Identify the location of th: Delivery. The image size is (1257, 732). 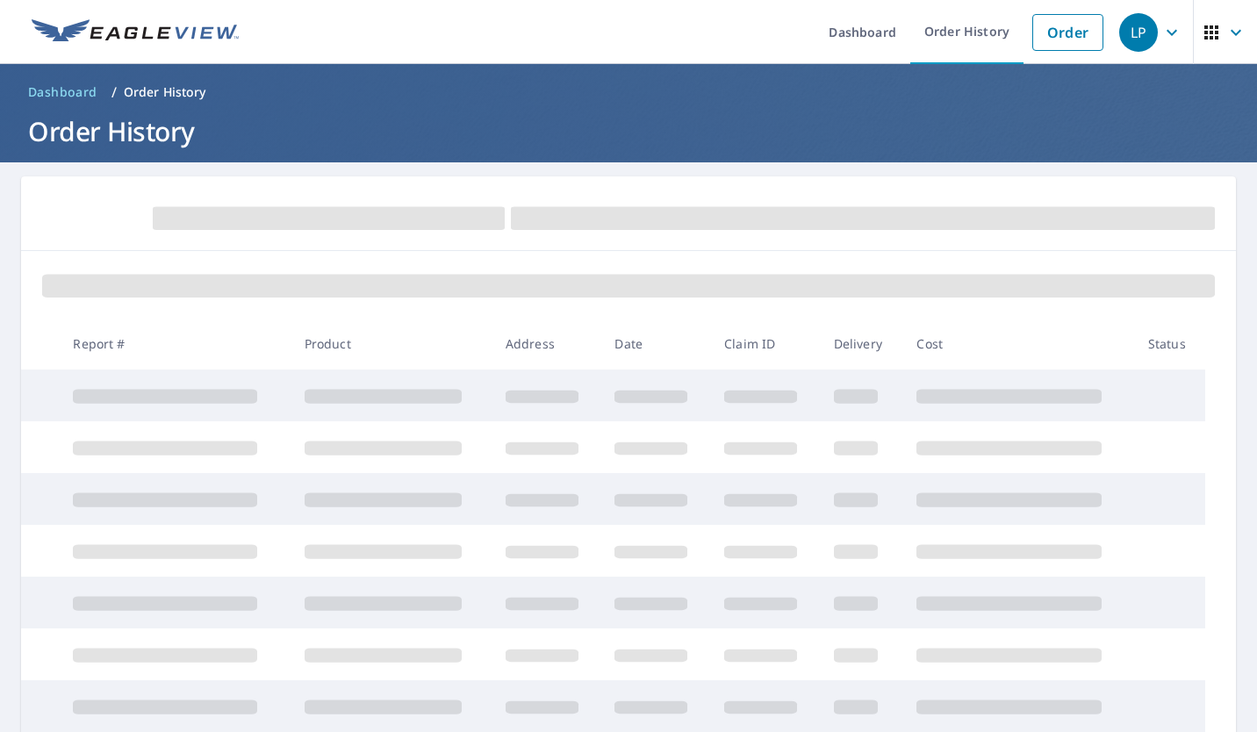
(861, 343).